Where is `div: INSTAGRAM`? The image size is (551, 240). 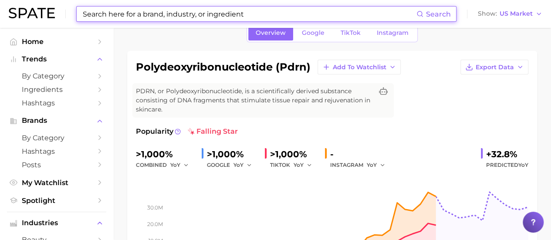 div: INSTAGRAM is located at coordinates (361, 165).